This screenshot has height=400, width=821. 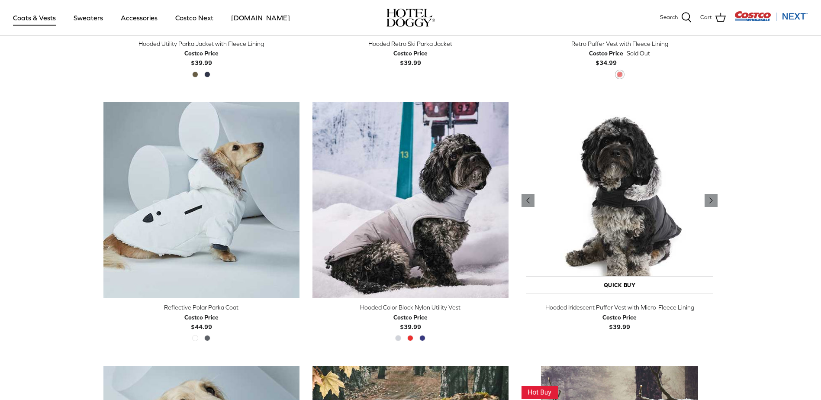 What do you see at coordinates (619, 44) in the screenshot?
I see `div: Retro Puffer Vest with Fleece Lining` at bounding box center [619, 44].